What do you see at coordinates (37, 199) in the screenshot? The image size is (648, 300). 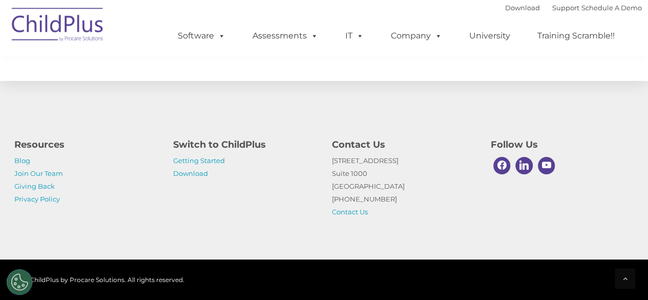 I see `a: Privacy Policy` at bounding box center [37, 199].